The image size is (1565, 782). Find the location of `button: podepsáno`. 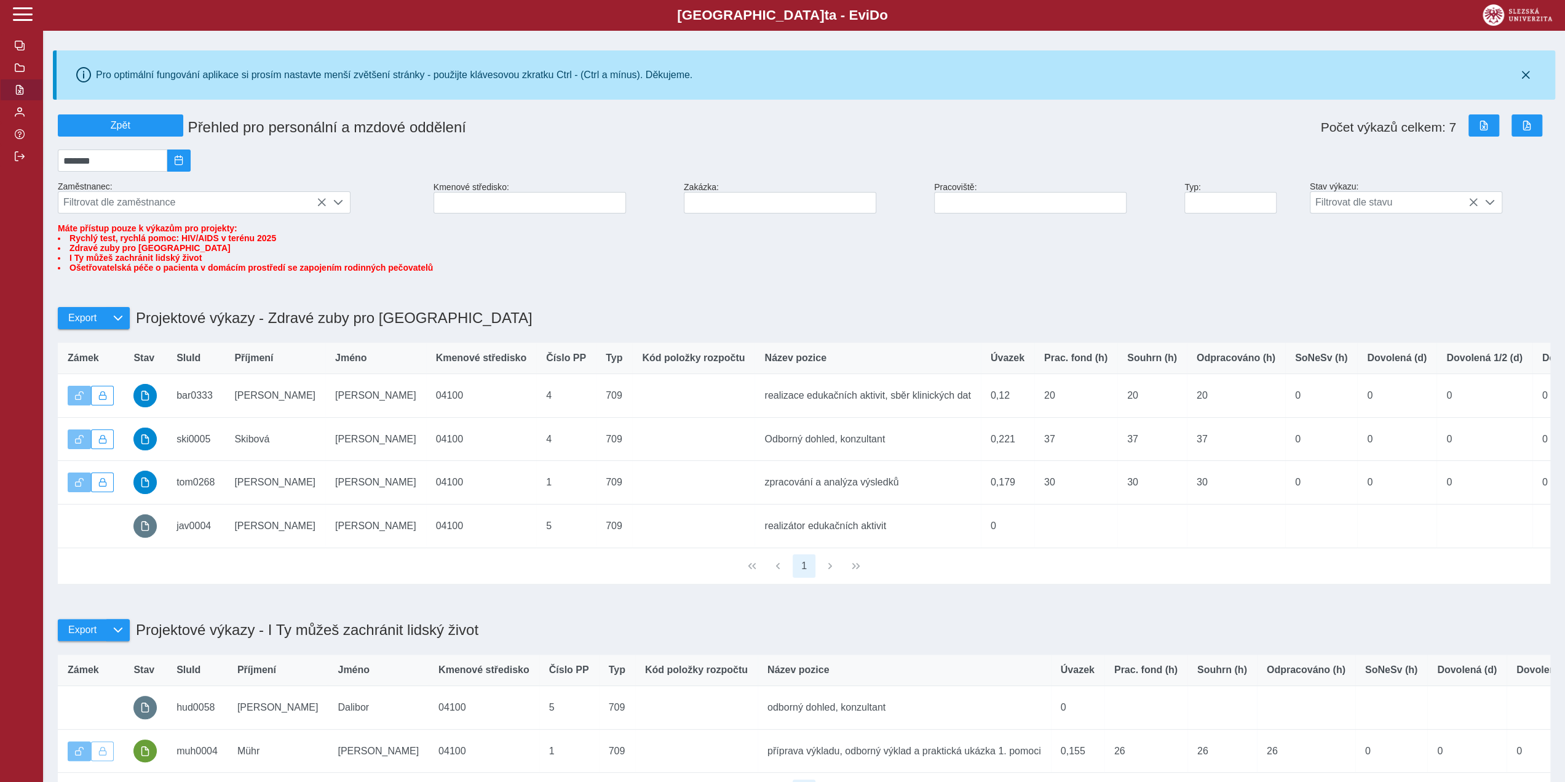

button: podepsáno is located at coordinates (145, 751).